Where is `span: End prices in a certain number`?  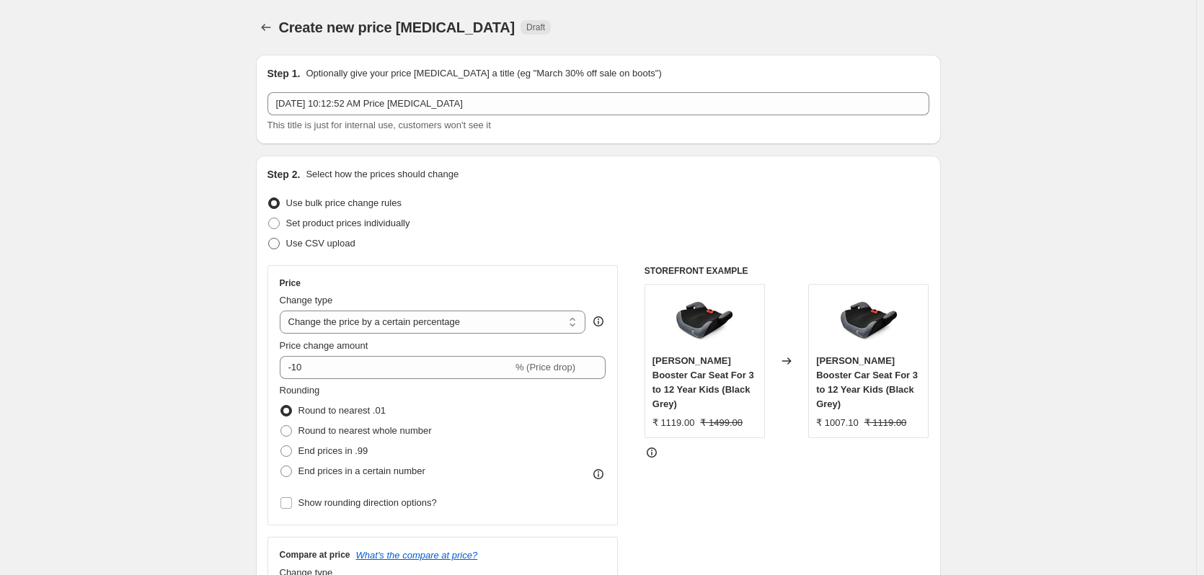
span: End prices in a certain number is located at coordinates (362, 471).